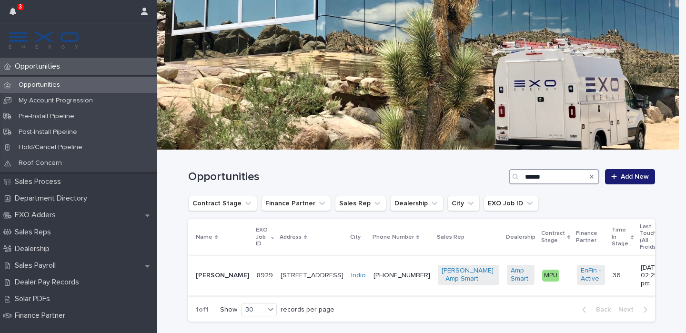 Image resolution: width=686 pixels, height=333 pixels. I want to click on span: Next, so click(629, 310).